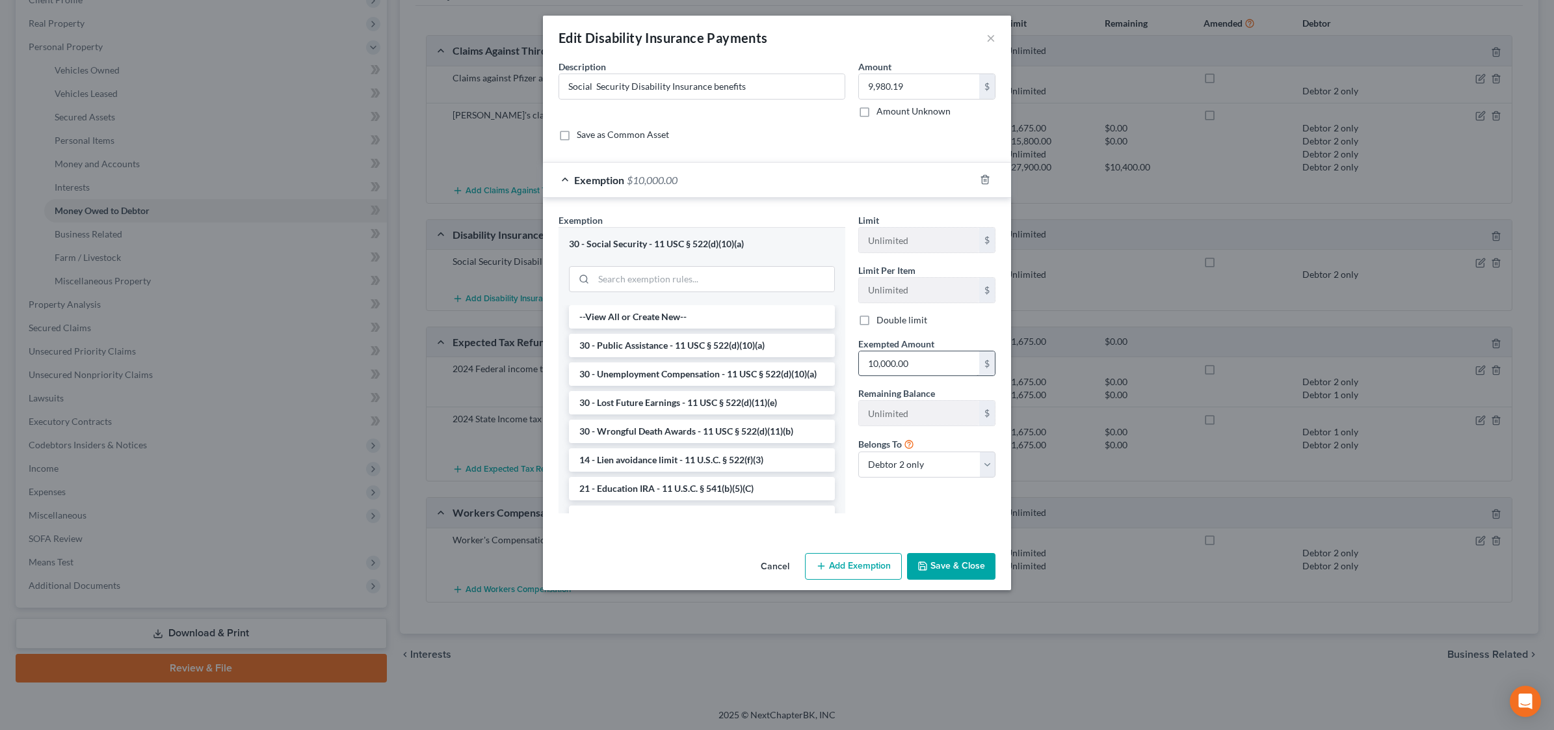 The image size is (1554, 730). Describe the element at coordinates (887, 270) in the screenshot. I see `label: Limit Per Item` at that location.